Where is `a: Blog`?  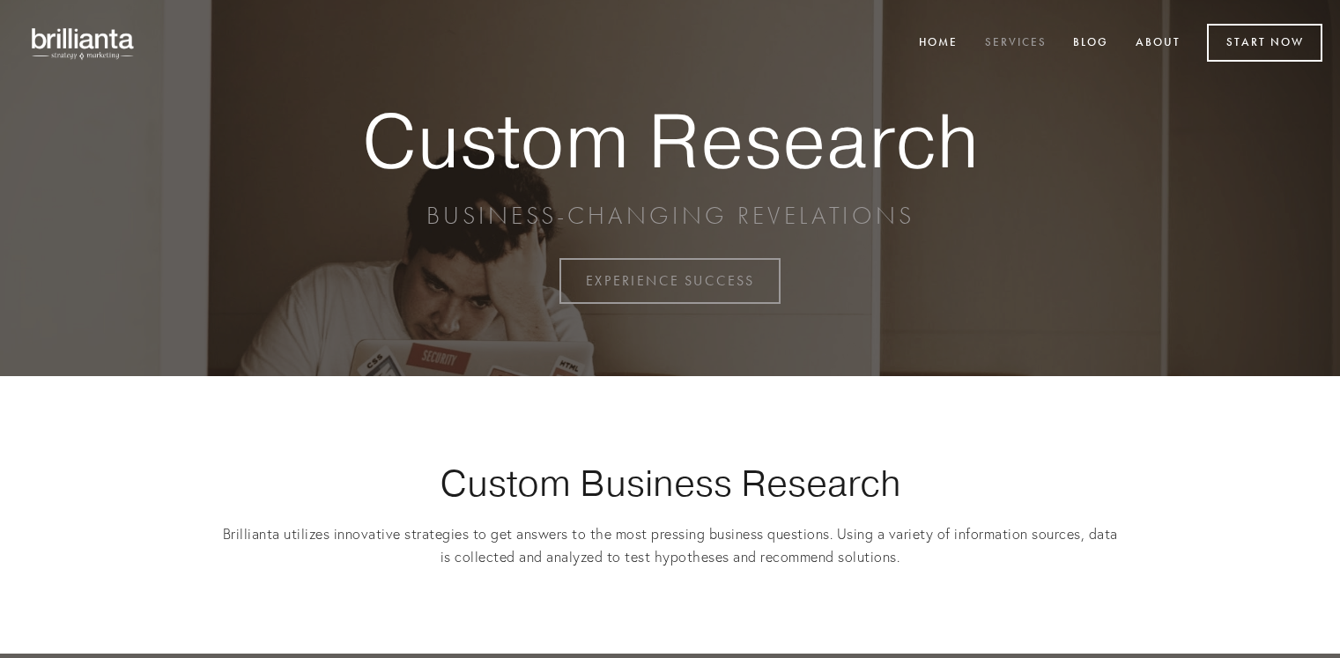
a: Blog is located at coordinates (1091, 43).